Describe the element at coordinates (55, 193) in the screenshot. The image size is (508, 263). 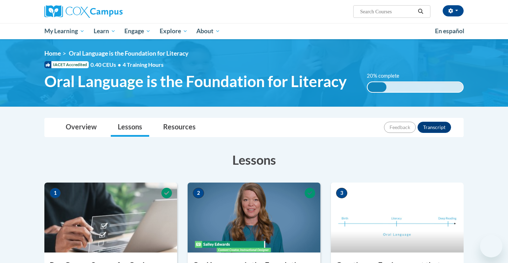
I see `span: 1` at that location.